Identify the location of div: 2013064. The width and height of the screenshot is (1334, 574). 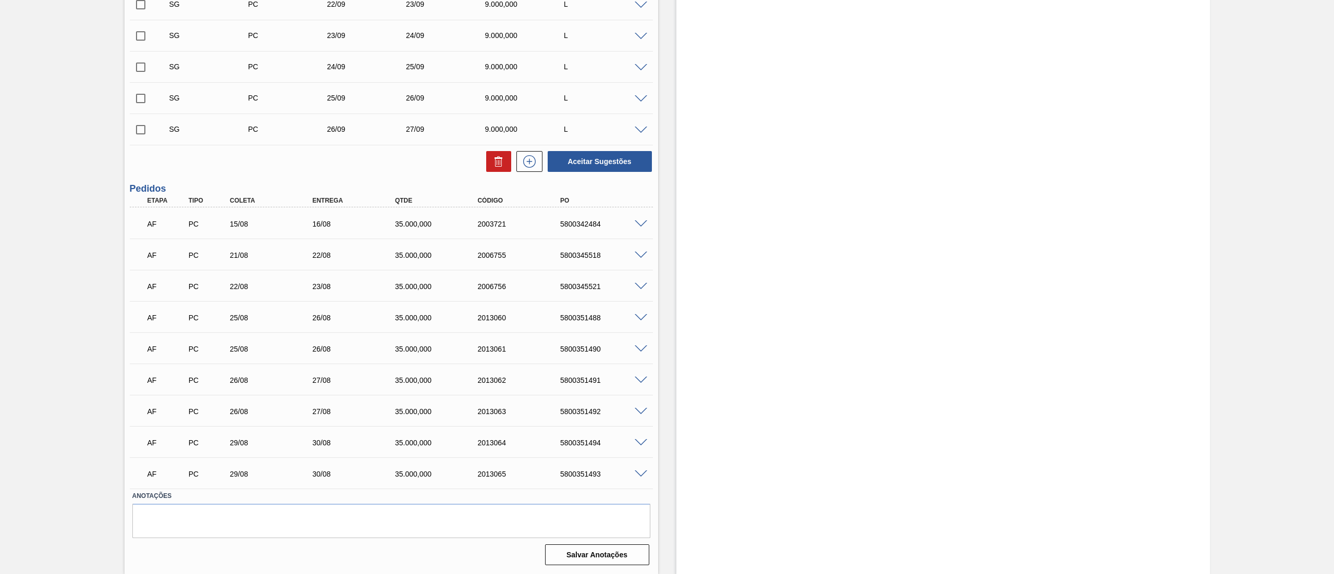
(521, 443).